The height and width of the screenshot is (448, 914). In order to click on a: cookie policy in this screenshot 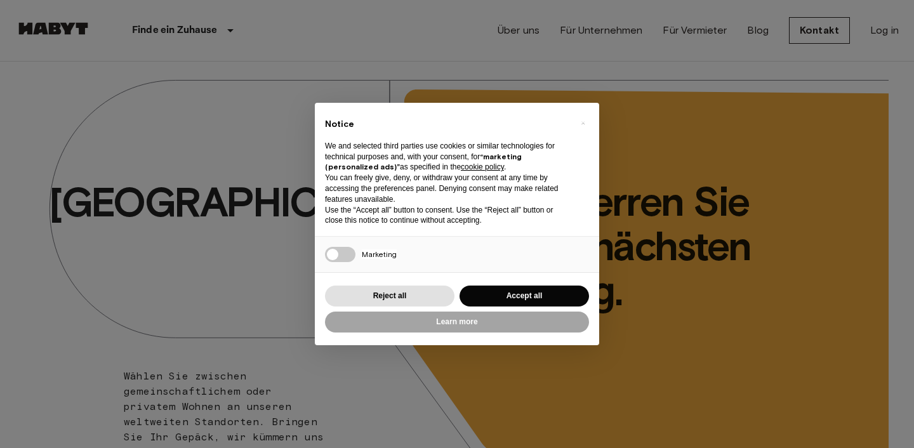, I will do `click(483, 167)`.